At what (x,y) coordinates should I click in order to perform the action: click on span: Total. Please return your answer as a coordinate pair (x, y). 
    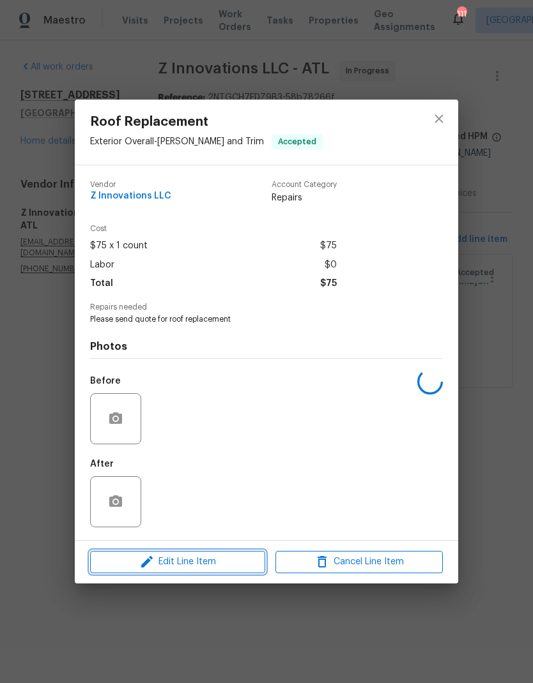
    Looking at the image, I should click on (102, 284).